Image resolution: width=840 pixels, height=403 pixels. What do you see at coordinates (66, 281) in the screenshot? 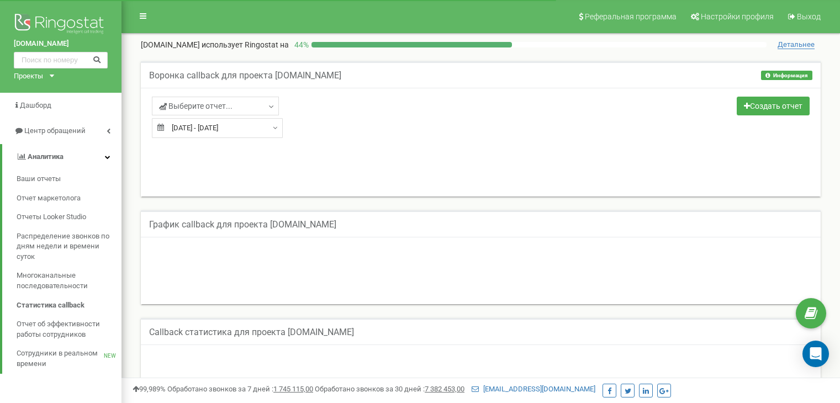
I see `span: Многоканальные последовательности` at bounding box center [66, 281].